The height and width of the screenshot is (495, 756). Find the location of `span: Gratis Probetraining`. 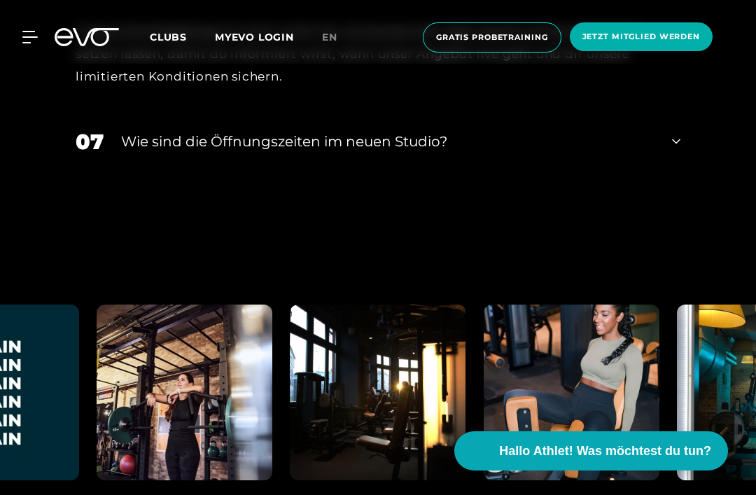

span: Gratis Probetraining is located at coordinates (492, 37).